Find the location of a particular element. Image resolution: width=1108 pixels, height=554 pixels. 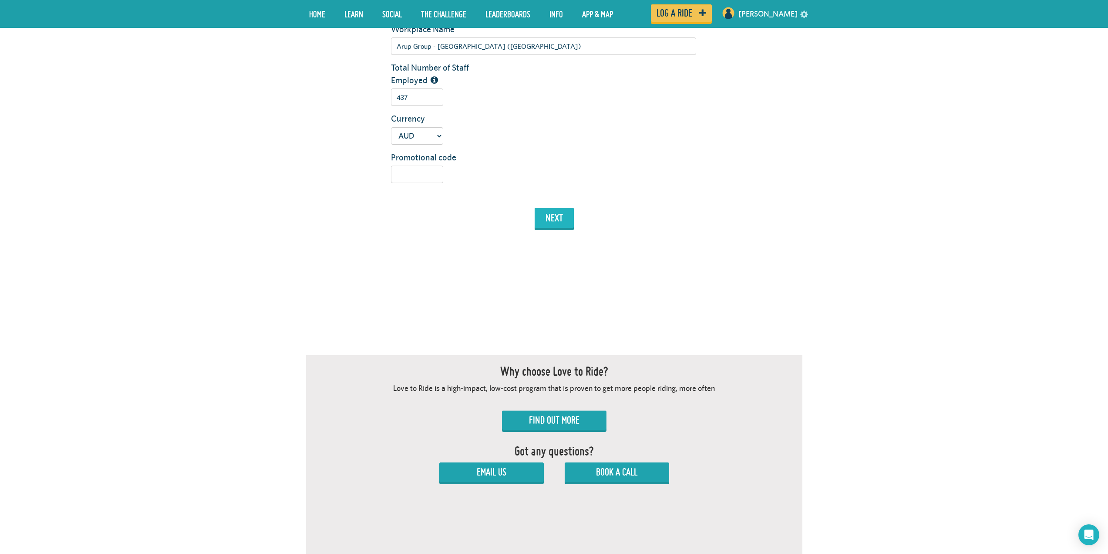

i: The total number of people employed by this organization/workplace, including part time staff. is located at coordinates (434, 80).